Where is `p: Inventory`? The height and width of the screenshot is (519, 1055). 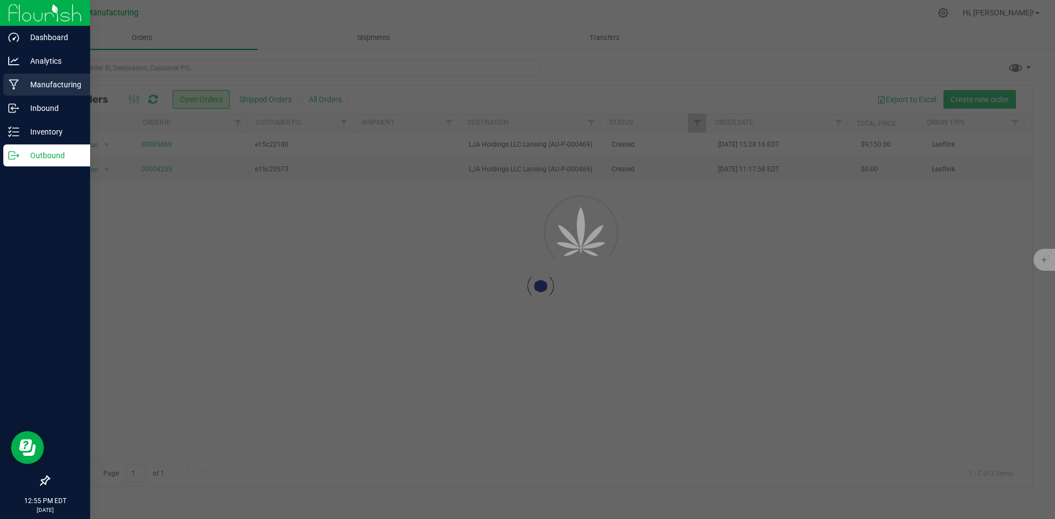
p: Inventory is located at coordinates (52, 132).